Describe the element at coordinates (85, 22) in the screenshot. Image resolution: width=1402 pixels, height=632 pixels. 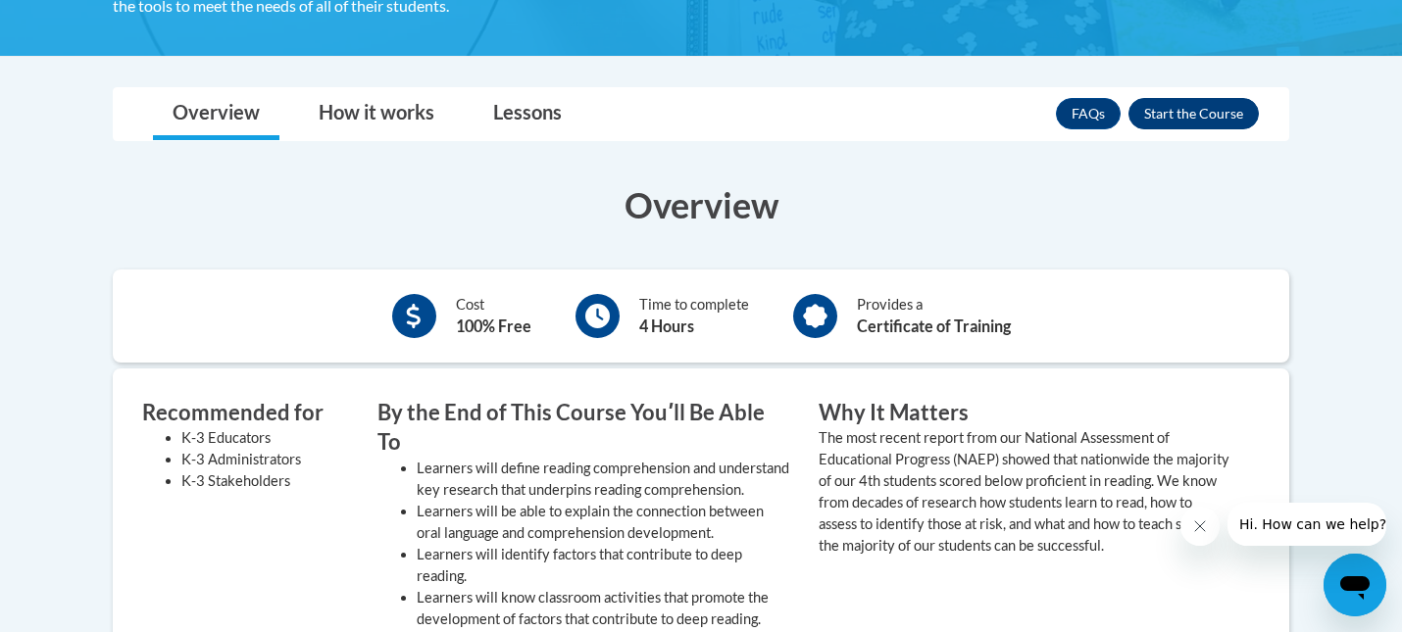
I see `span: Hi. How can we help?` at that location.